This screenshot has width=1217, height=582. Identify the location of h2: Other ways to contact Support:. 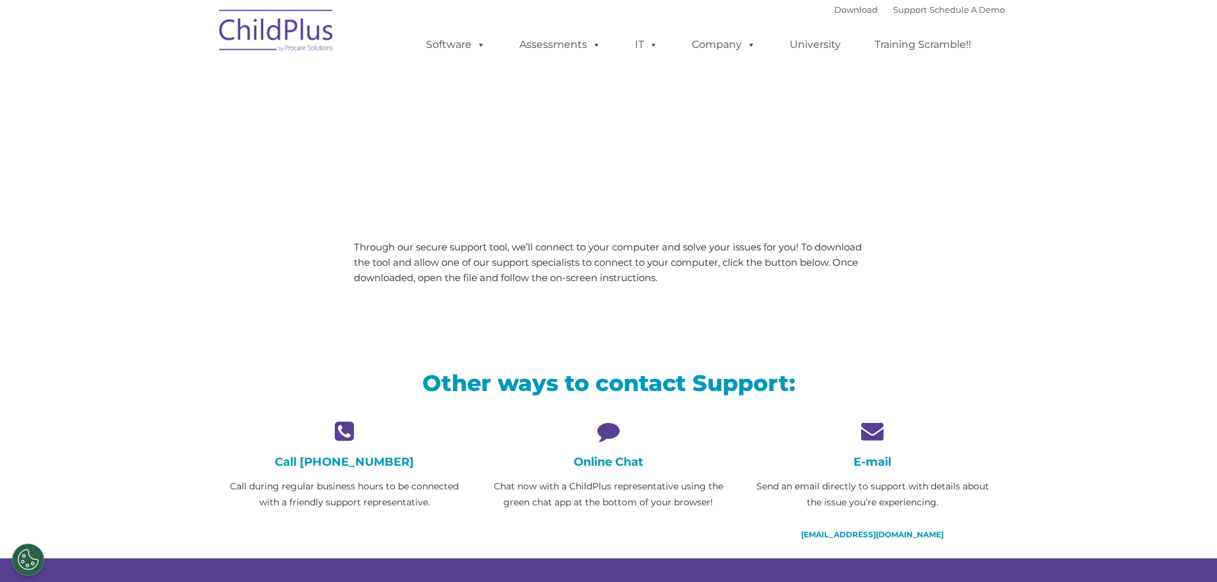
(609, 383).